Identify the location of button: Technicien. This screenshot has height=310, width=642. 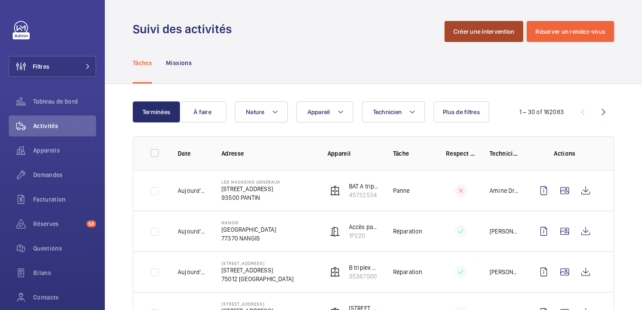
(394, 112).